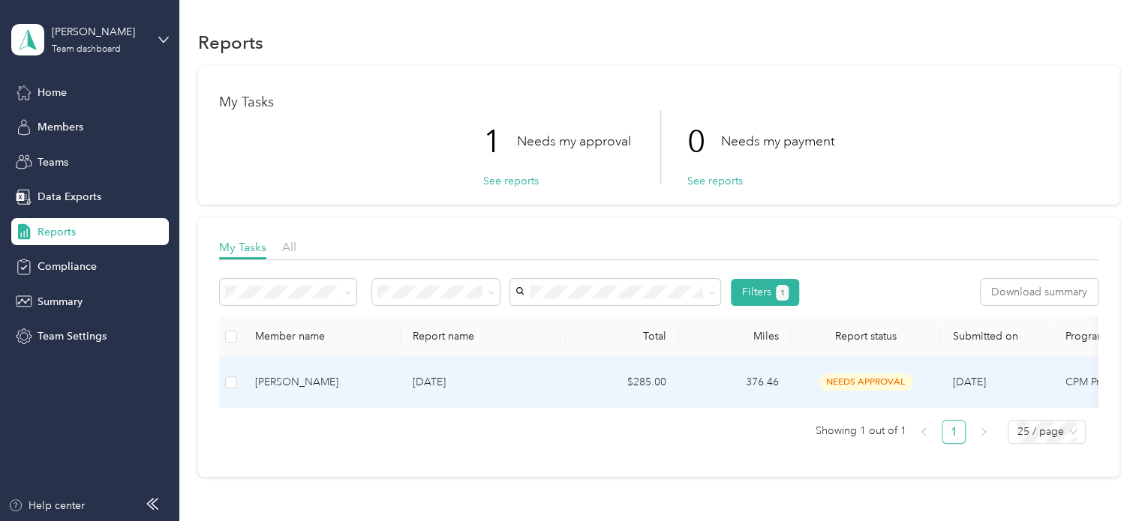 Image resolution: width=1145 pixels, height=521 pixels. Describe the element at coordinates (923, 432) in the screenshot. I see `li: Previous Page` at that location.